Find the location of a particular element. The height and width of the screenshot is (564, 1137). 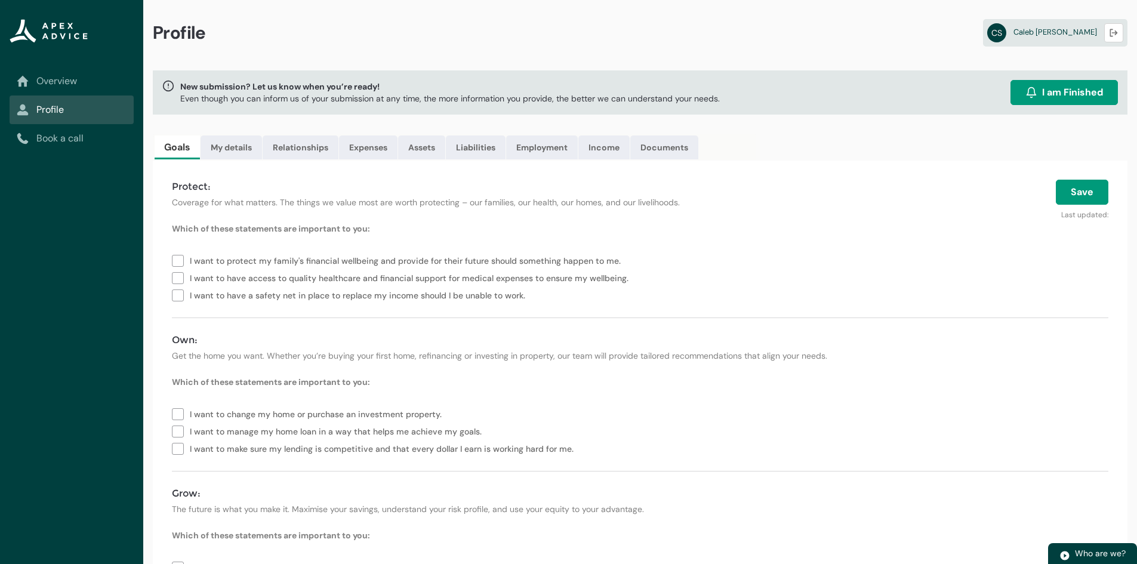

a: Profile is located at coordinates (72, 110).